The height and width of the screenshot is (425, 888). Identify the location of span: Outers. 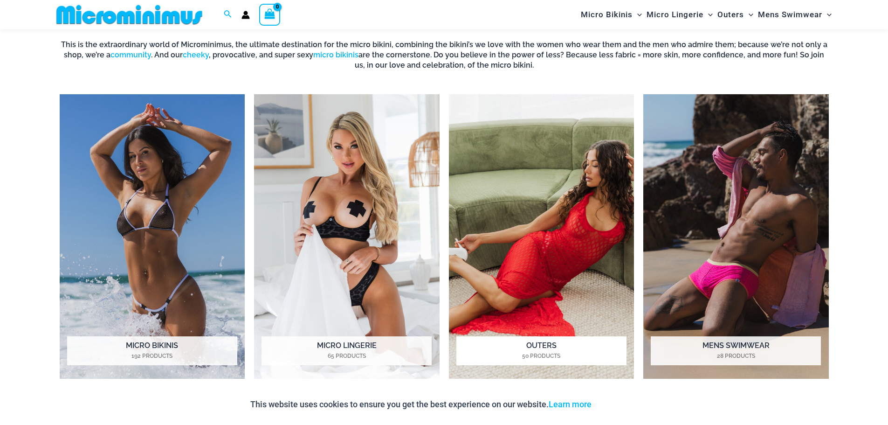
(731, 14).